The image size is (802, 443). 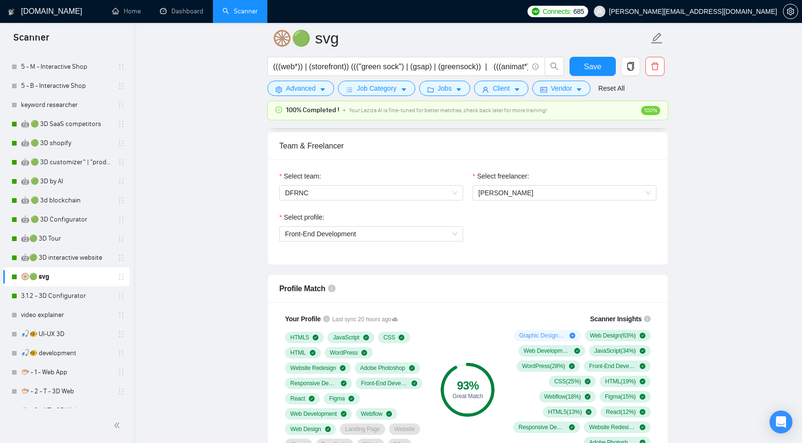 I want to click on a: 5 - M - Interactive Shop, so click(x=66, y=67).